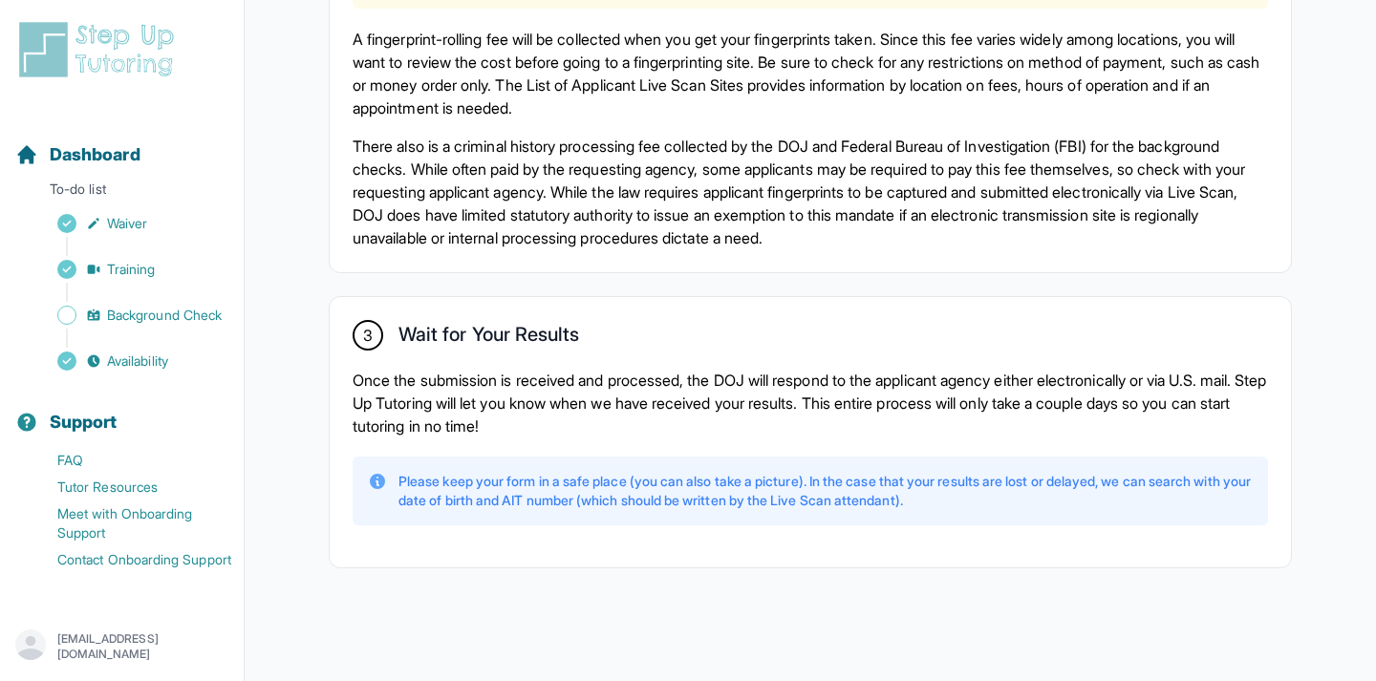 This screenshot has width=1376, height=681. I want to click on span: Availability, so click(138, 361).